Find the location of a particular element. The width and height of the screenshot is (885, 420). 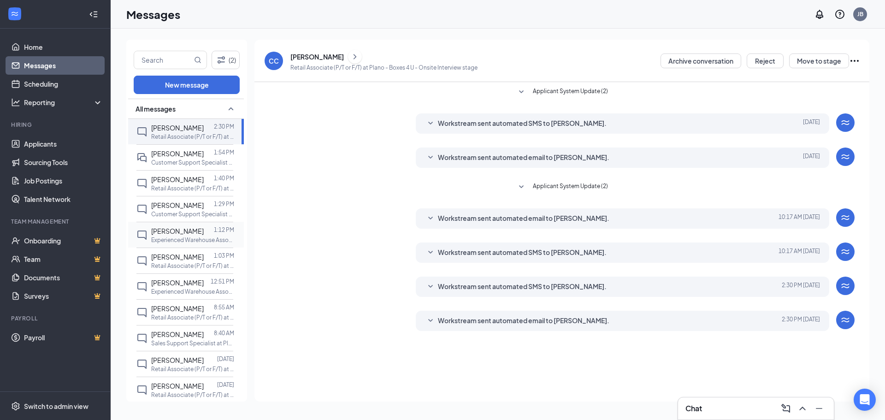

svg: ComposeMessage is located at coordinates (786, 408).